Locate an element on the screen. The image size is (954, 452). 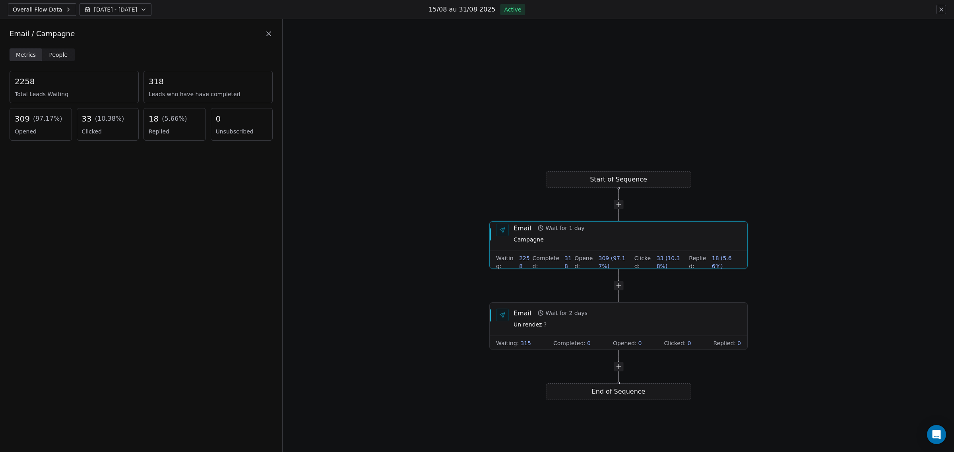
span: Email / Campagne is located at coordinates (42, 34).